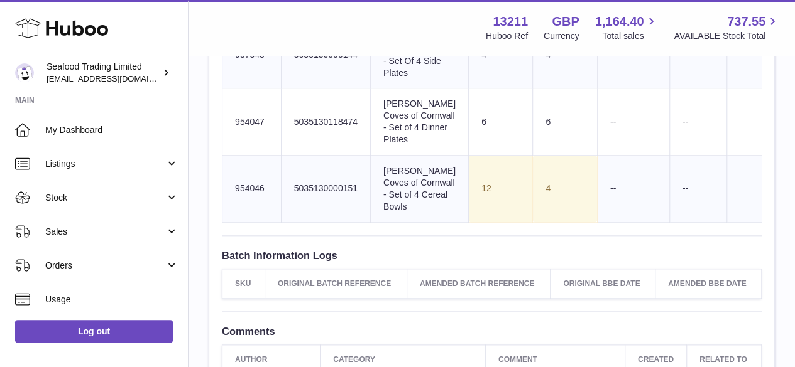 The height and width of the screenshot is (367, 795). What do you see at coordinates (105, 232) in the screenshot?
I see `span: Sales` at bounding box center [105, 232].